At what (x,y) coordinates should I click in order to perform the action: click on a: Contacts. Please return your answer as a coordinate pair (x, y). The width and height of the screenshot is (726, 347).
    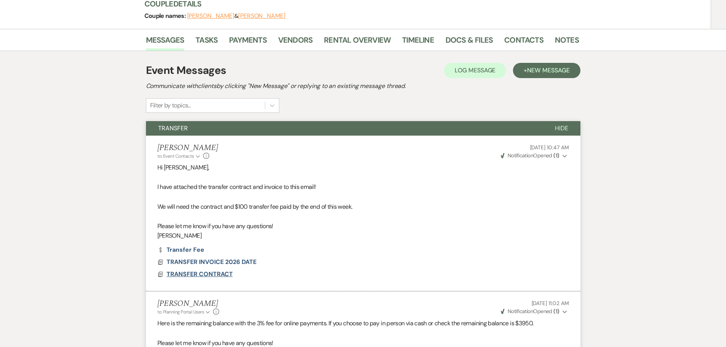
    Looking at the image, I should click on (524, 42).